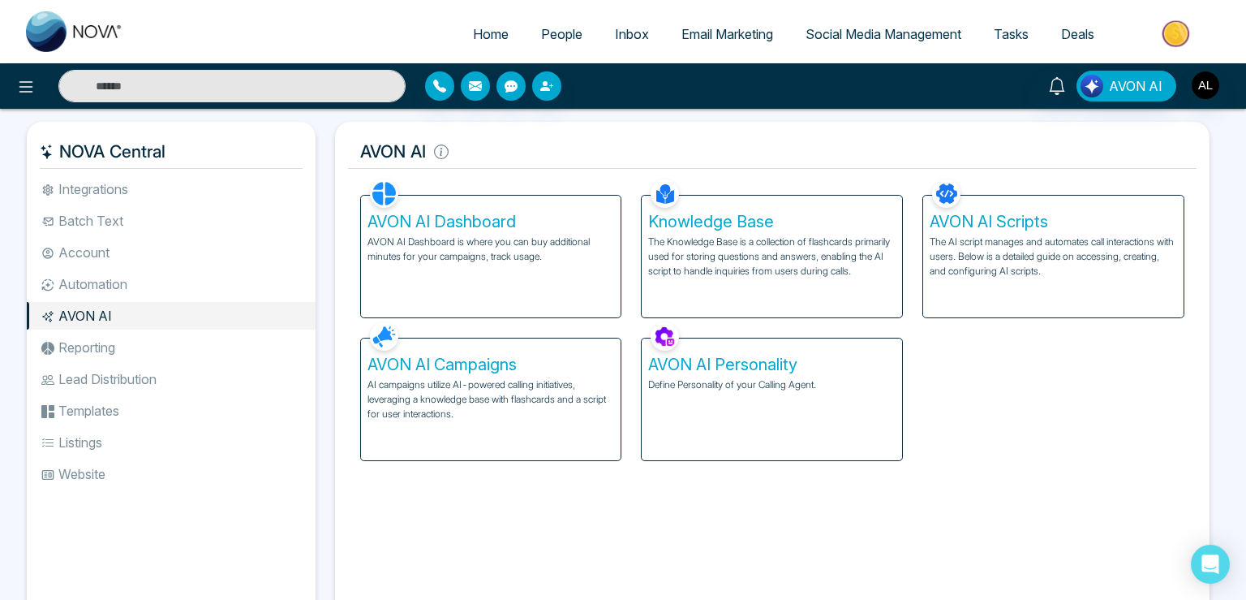 This screenshot has height=600, width=1246. Describe the element at coordinates (171, 442) in the screenshot. I see `li: Listings` at that location.